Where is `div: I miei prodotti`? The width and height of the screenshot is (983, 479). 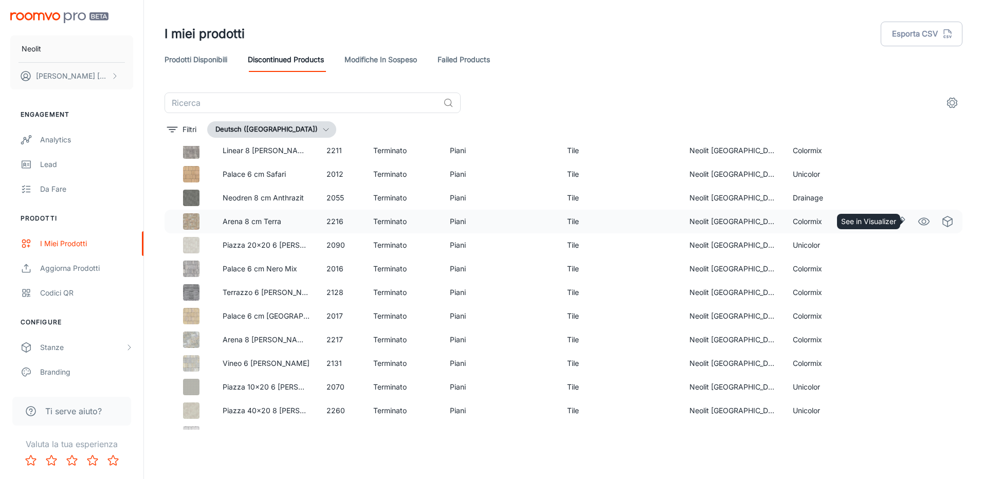
div: I miei prodotti is located at coordinates (86, 244).